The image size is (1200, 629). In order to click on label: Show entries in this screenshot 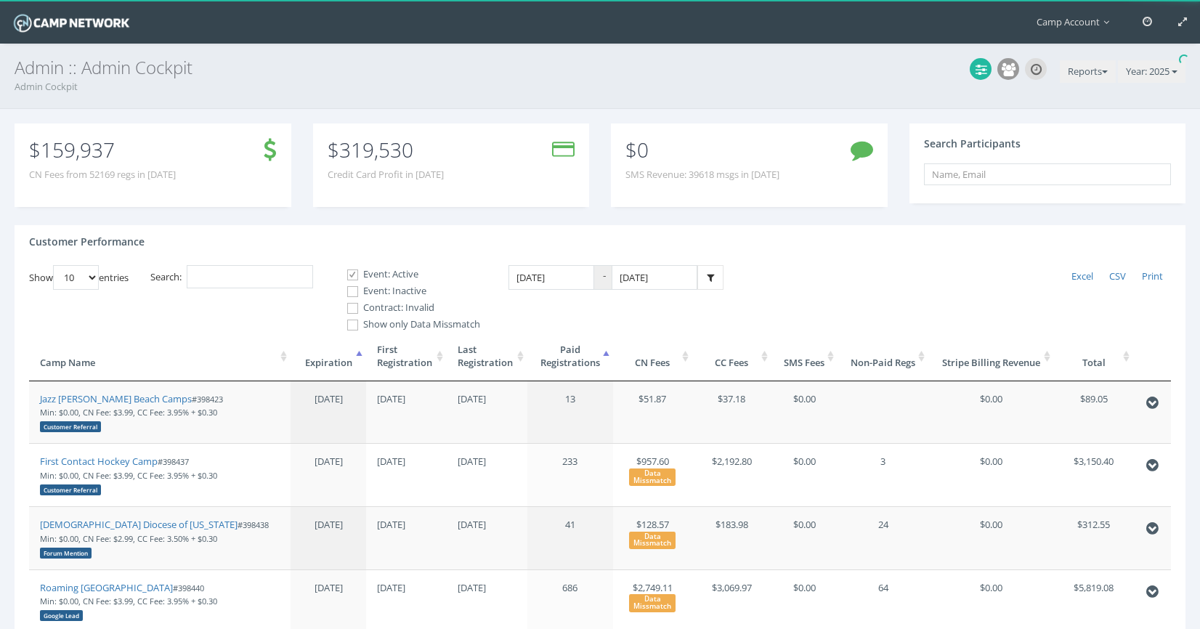, I will do `click(78, 278)`.